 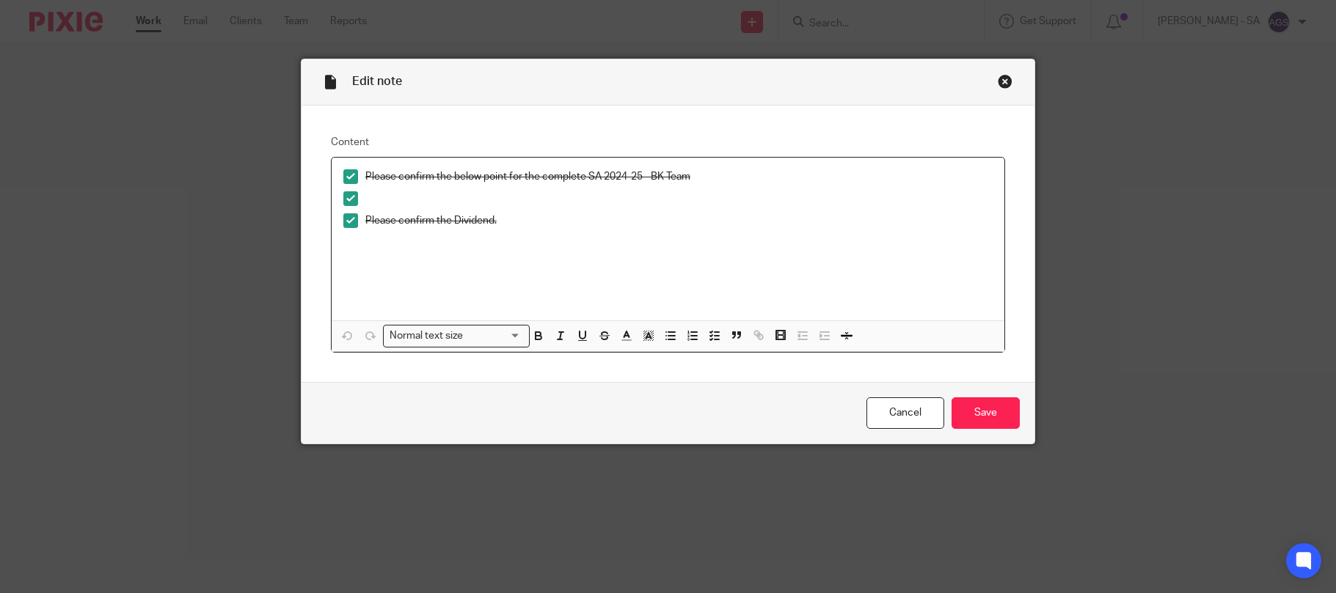 I want to click on p: Please confirm the Dividend., so click(x=679, y=221).